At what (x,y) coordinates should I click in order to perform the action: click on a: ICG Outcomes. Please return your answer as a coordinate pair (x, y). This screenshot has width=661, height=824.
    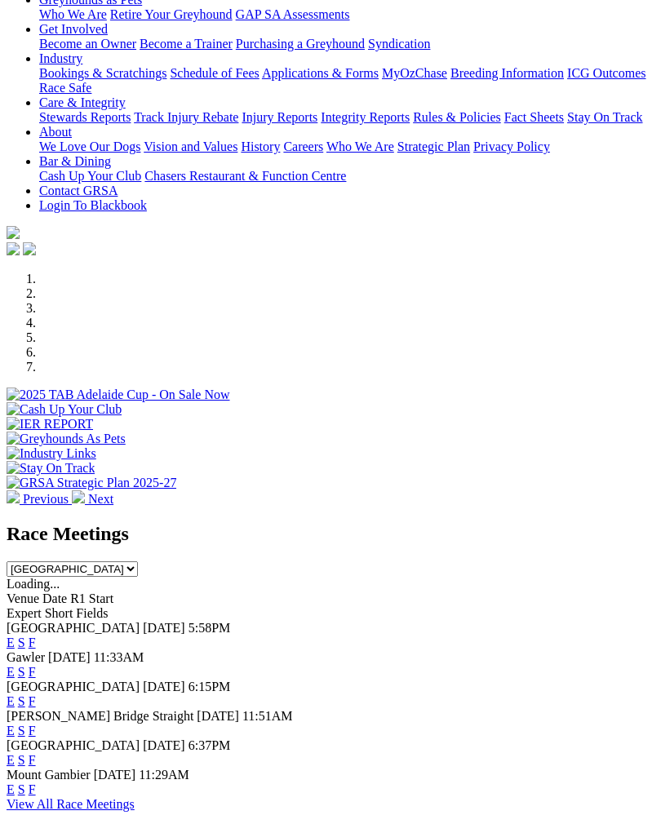
    Looking at the image, I should click on (606, 73).